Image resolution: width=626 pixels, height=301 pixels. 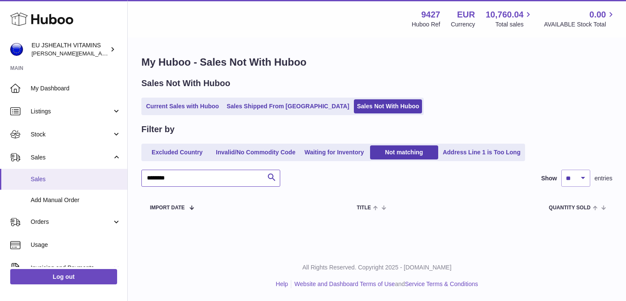 What do you see at coordinates (186, 83) in the screenshot?
I see `h2: Sales Not With Huboo` at bounding box center [186, 83].